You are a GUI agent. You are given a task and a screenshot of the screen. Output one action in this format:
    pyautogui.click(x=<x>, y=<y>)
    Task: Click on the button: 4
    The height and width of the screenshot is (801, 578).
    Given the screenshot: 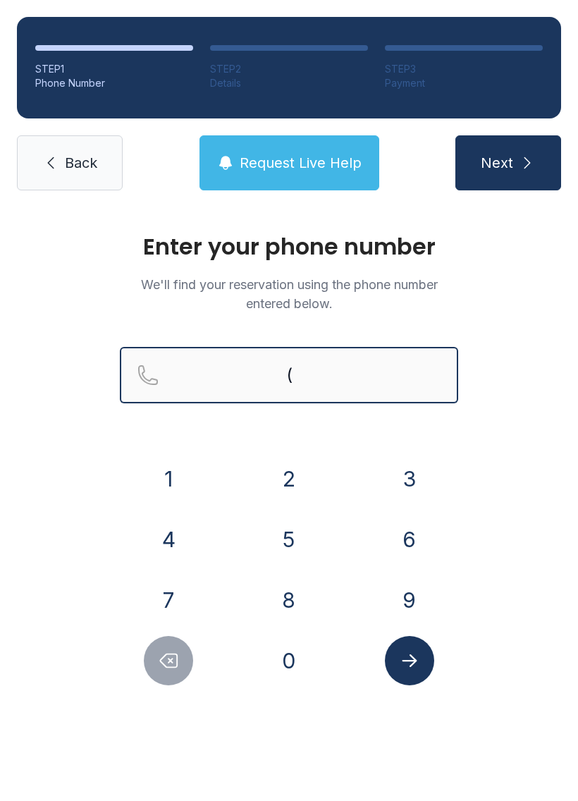 What is the action you would take?
    pyautogui.click(x=169, y=539)
    